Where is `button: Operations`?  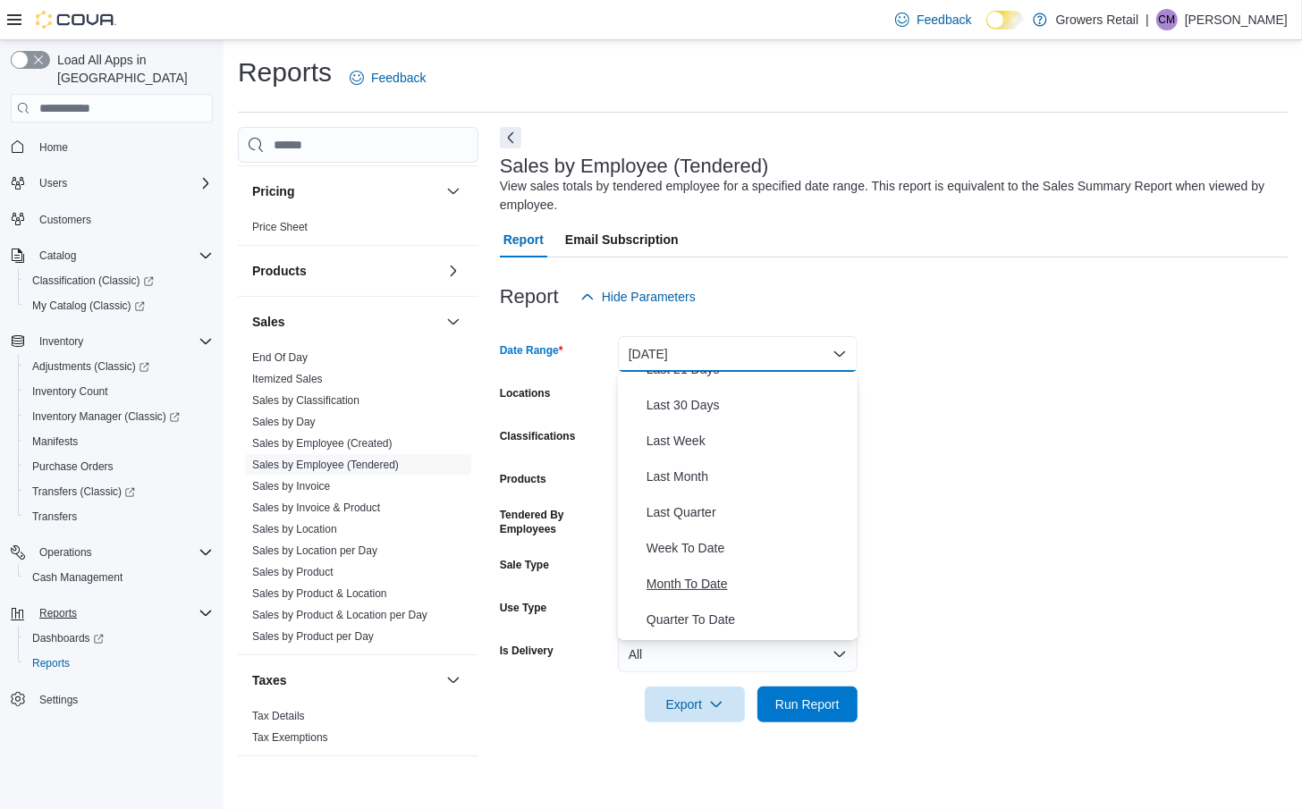
button: Operations is located at coordinates (112, 553).